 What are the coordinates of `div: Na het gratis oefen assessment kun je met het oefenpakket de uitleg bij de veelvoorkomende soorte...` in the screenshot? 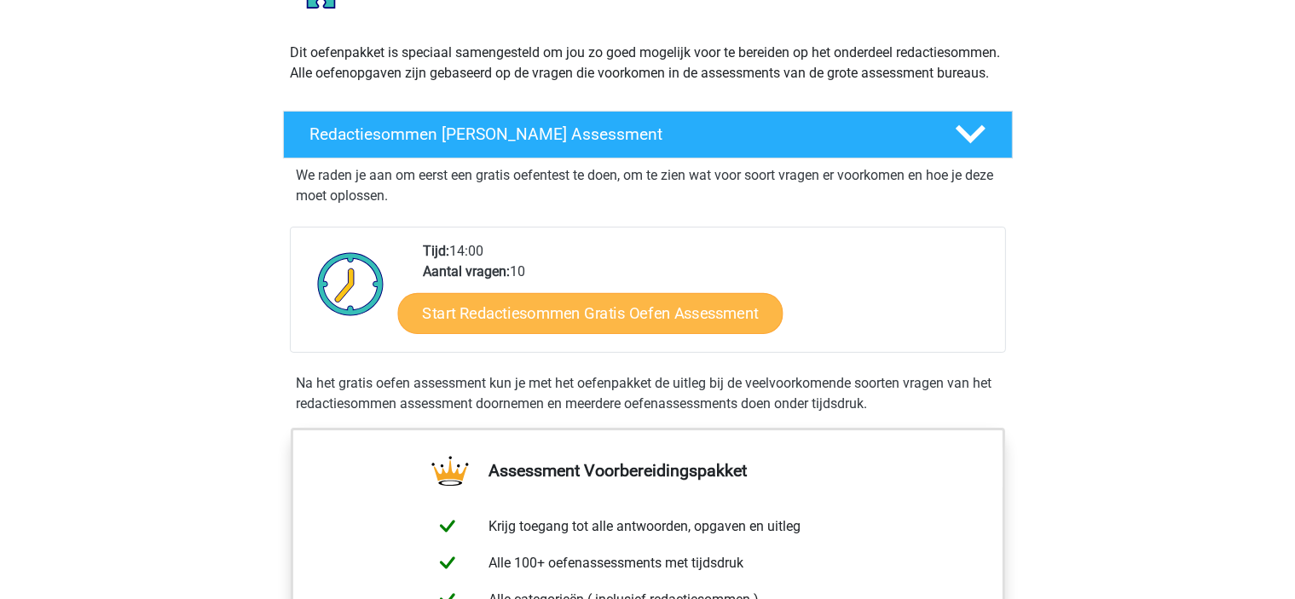 It's located at (648, 394).